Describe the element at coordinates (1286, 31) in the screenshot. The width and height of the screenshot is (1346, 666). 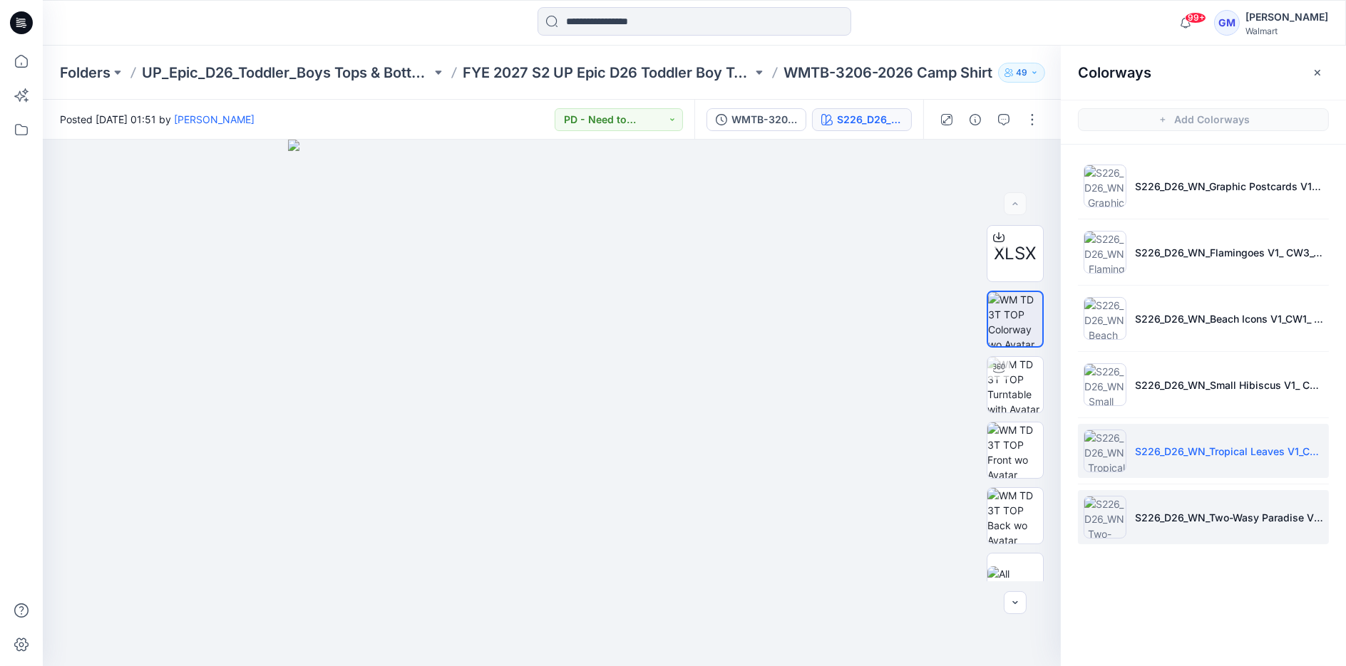
I see `div: Walmart` at that location.